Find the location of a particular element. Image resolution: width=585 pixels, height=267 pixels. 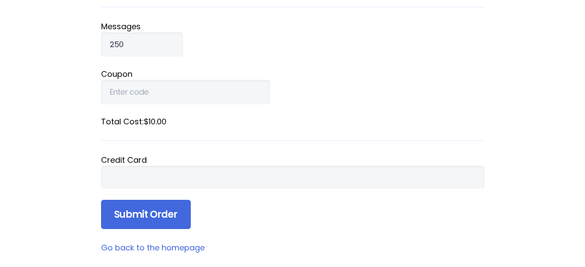

label: Coupon is located at coordinates (293, 74).